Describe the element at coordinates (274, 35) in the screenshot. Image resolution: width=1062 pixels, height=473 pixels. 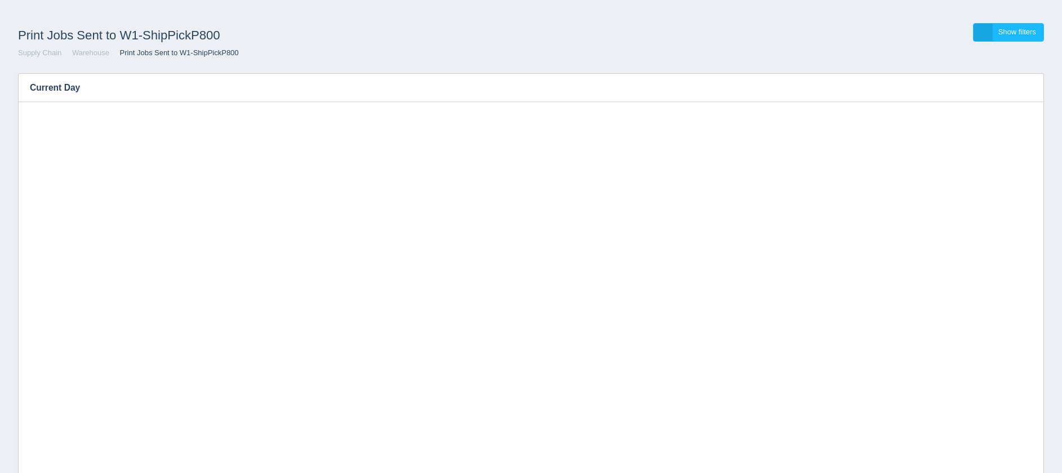
I see `h1: Print Jobs Sent to W1-ShipPickP800` at that location.